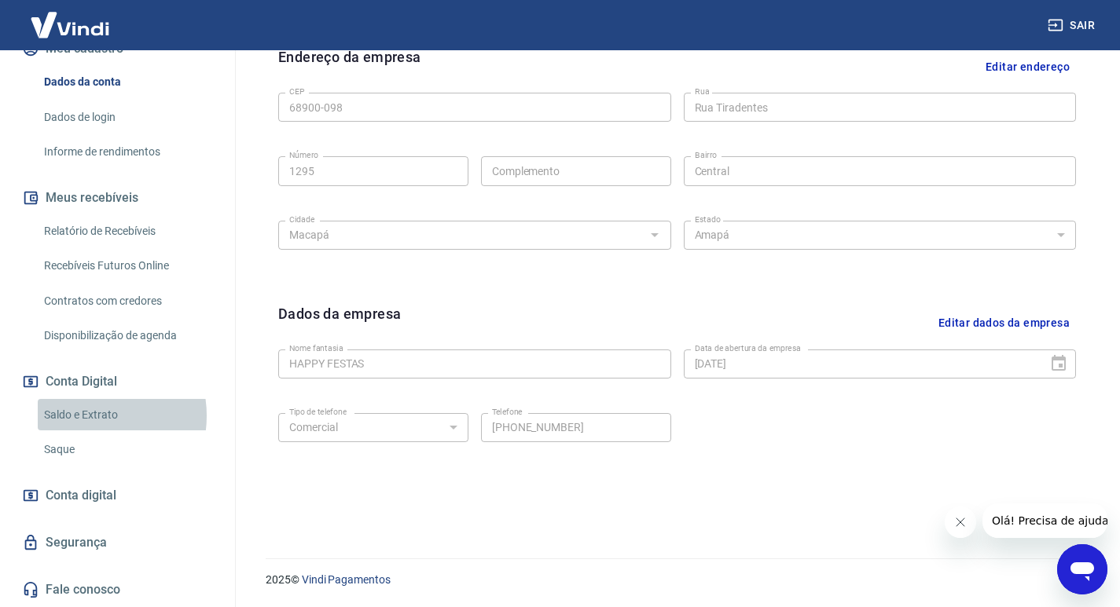 The image size is (1120, 607). I want to click on a: Saldo e Extrato, so click(126, 415).